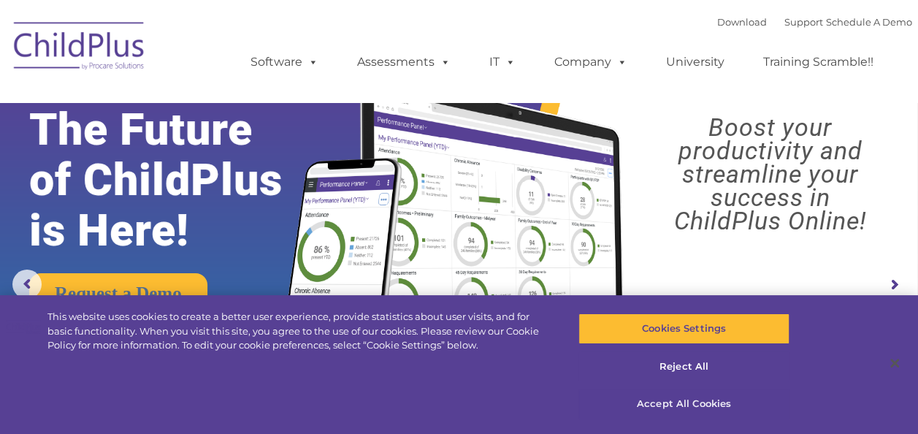 The width and height of the screenshot is (918, 434). Describe the element at coordinates (769, 174) in the screenshot. I see `rs-layer: Boost your productivity and streamline your success in ChildPlus Online!` at that location.